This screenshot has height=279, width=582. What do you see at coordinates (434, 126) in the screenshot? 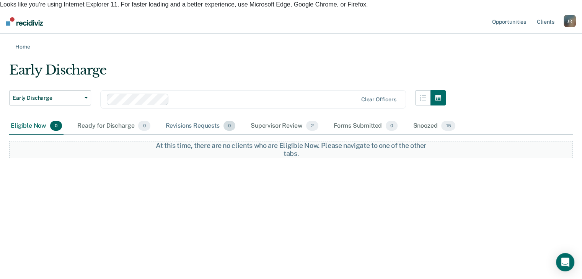
I see `div: Snoozed15` at bounding box center [434, 126].